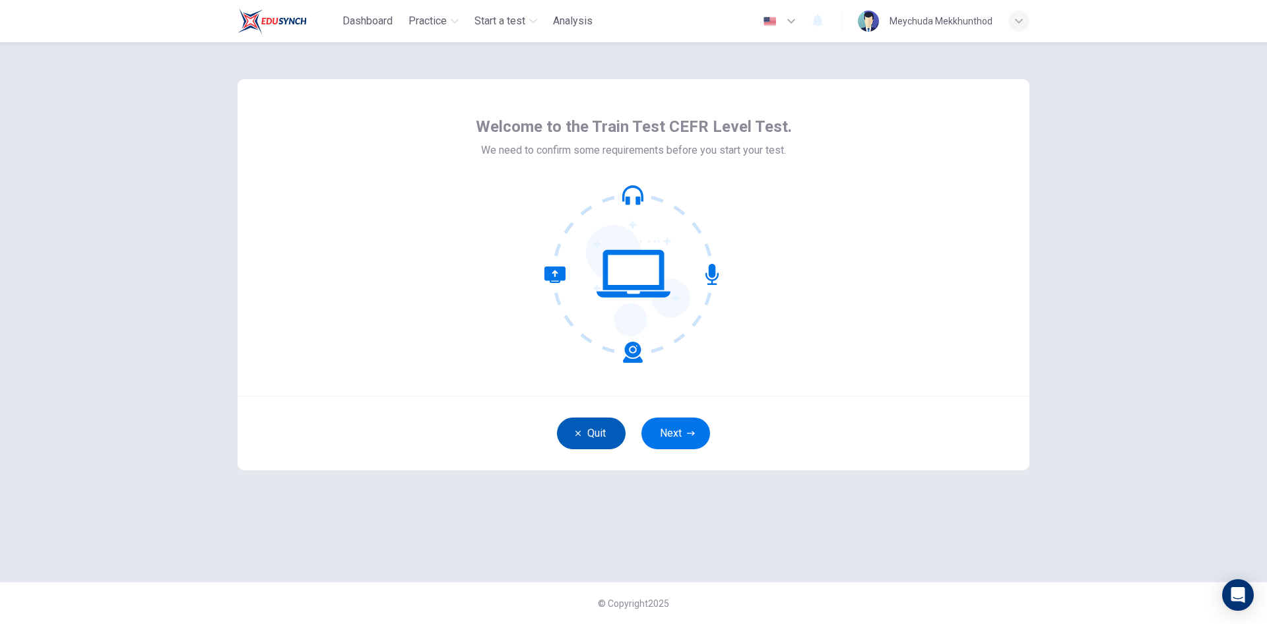  Describe the element at coordinates (287, 21) in the screenshot. I see `a: Train Test logo` at that location.